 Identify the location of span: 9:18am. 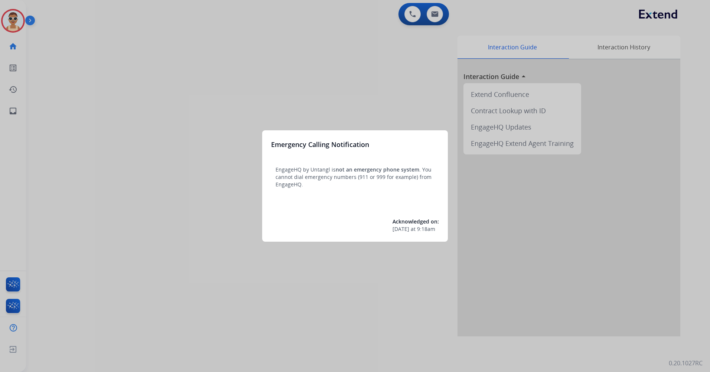
(426, 229).